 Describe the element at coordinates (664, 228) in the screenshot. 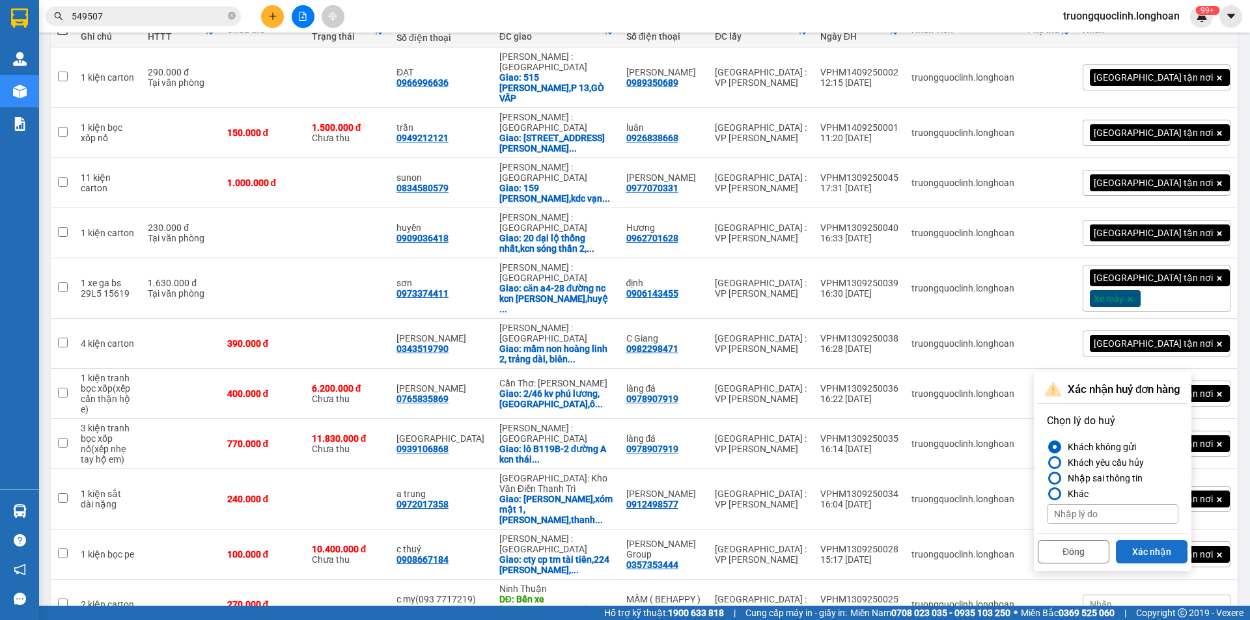

I see `div: Hương` at that location.